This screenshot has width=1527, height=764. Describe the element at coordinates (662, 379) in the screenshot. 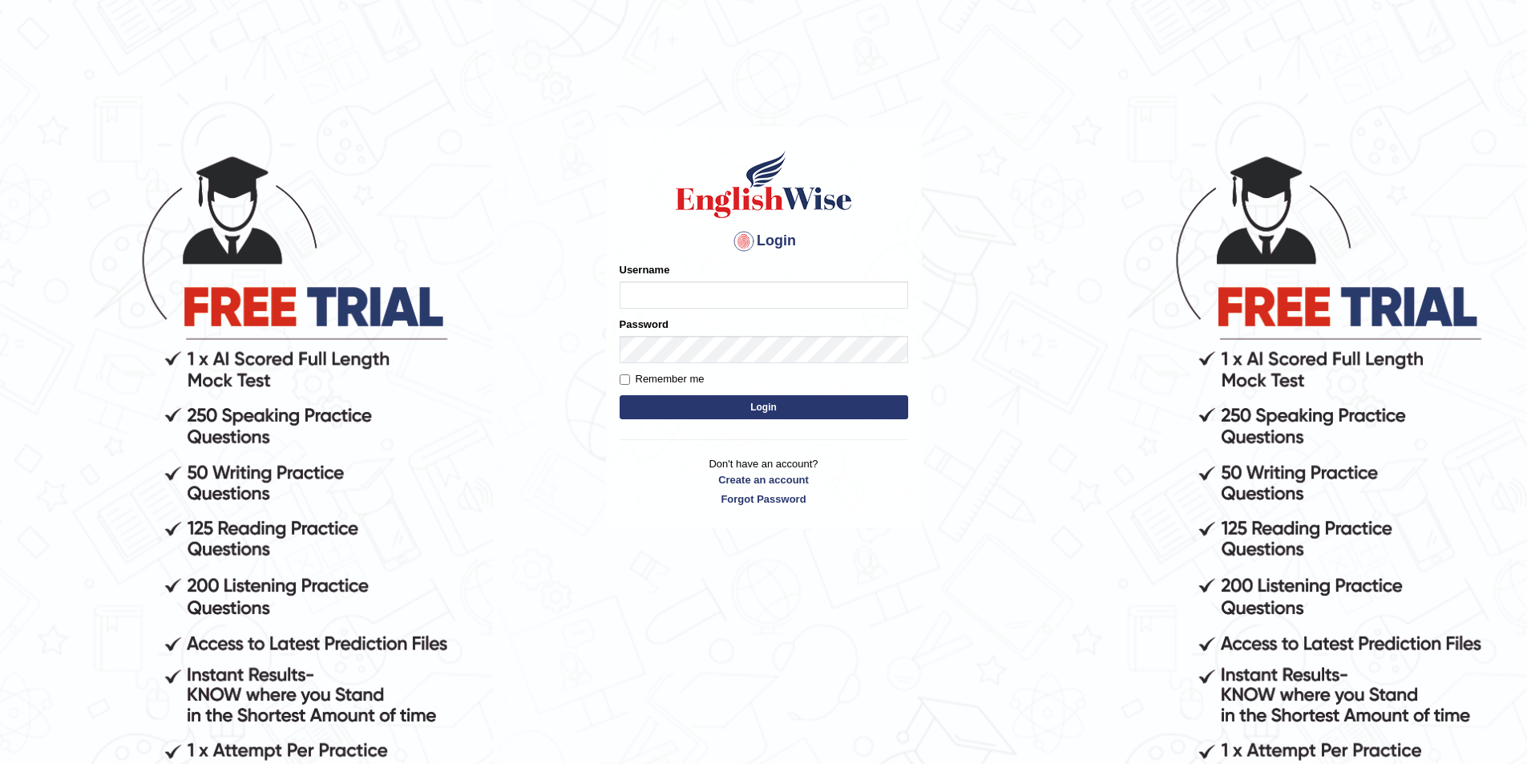

I see `label: Remember me` at that location.